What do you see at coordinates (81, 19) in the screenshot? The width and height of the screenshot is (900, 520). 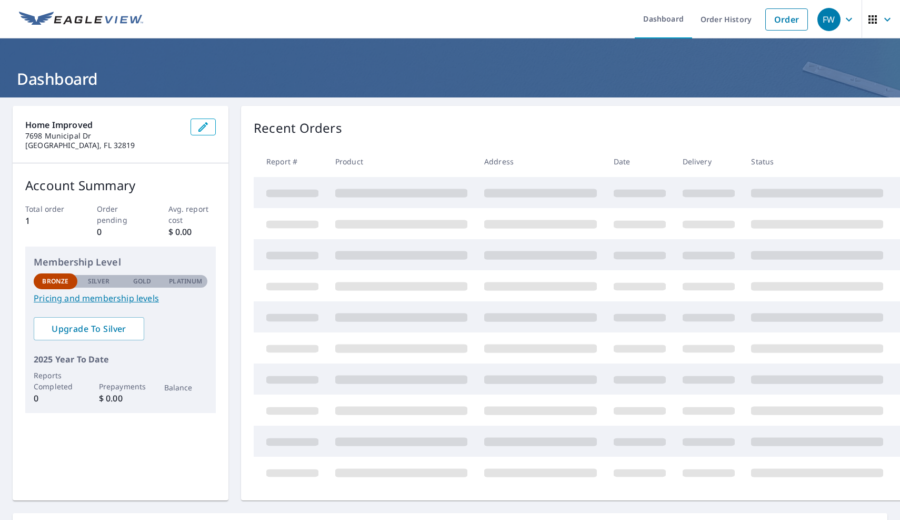 I see `img: EV Logo` at bounding box center [81, 19].